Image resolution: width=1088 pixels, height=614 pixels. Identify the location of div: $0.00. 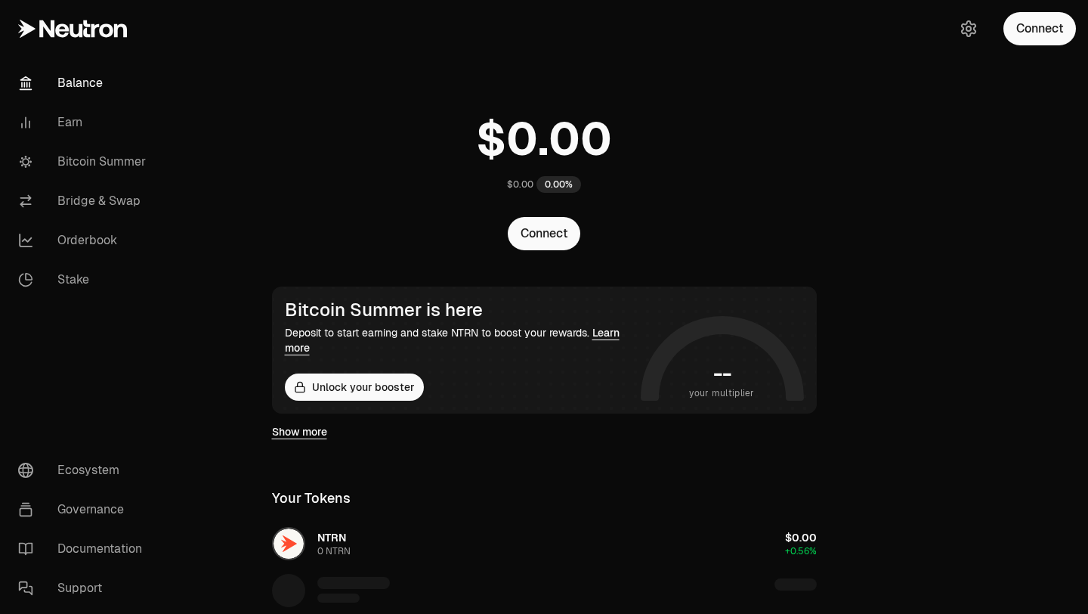
(520, 184).